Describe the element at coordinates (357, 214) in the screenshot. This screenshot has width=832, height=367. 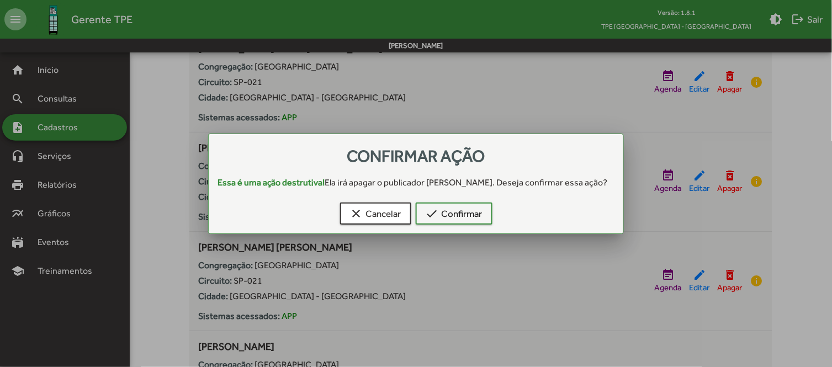
I see `mat-icon: clear` at that location.